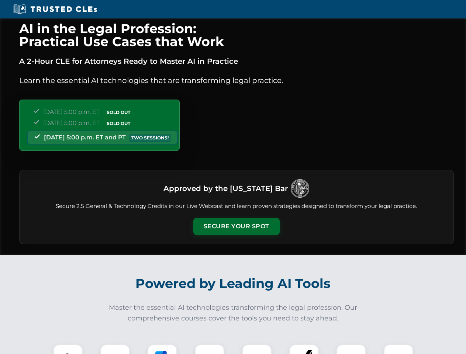 The width and height of the screenshot is (466, 354). Describe the element at coordinates (233, 284) in the screenshot. I see `h2: Powered by Leading AI Tools` at that location.